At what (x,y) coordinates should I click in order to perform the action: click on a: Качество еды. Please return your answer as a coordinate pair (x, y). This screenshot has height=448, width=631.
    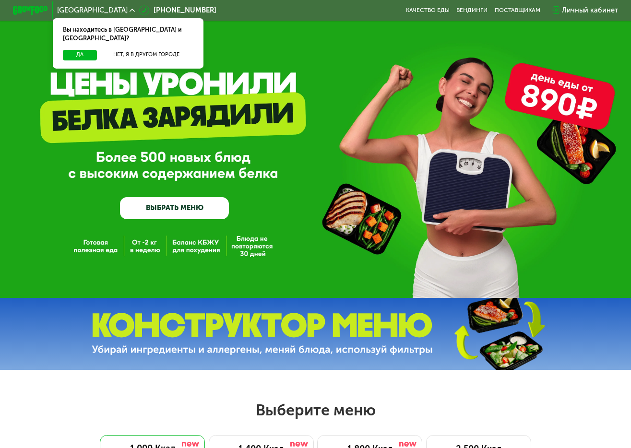
    Looking at the image, I should click on (428, 10).